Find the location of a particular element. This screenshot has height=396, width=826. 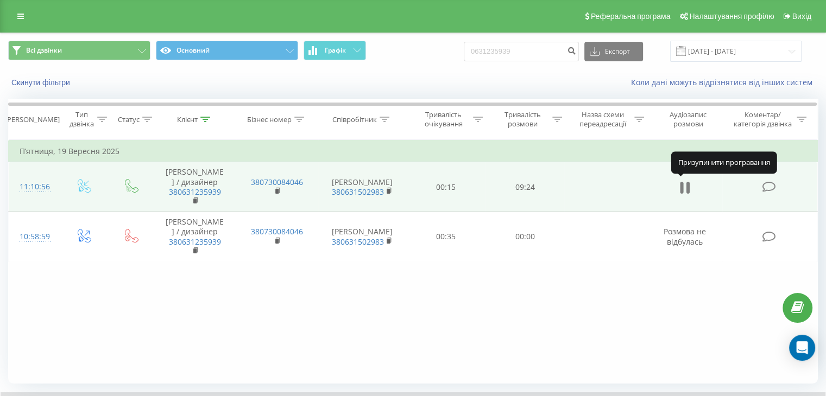

button: Скинути фільтри is located at coordinates (42, 83).